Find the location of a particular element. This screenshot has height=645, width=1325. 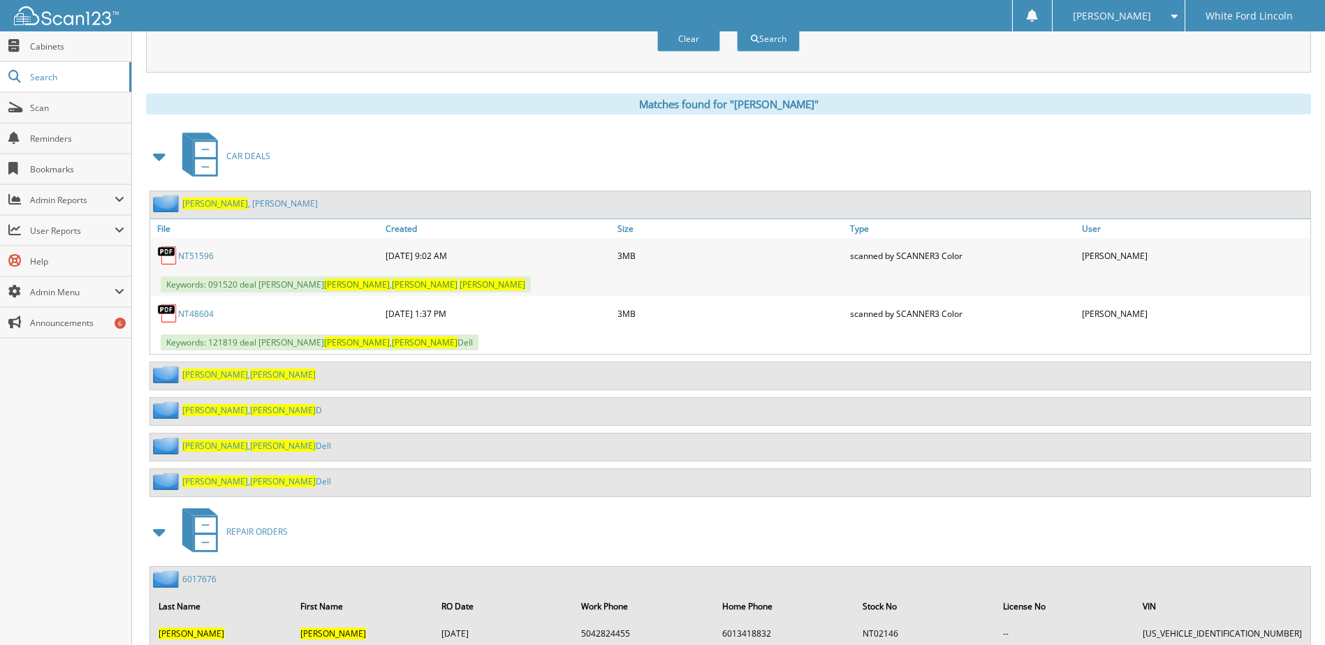

div: 6 is located at coordinates (120, 323).